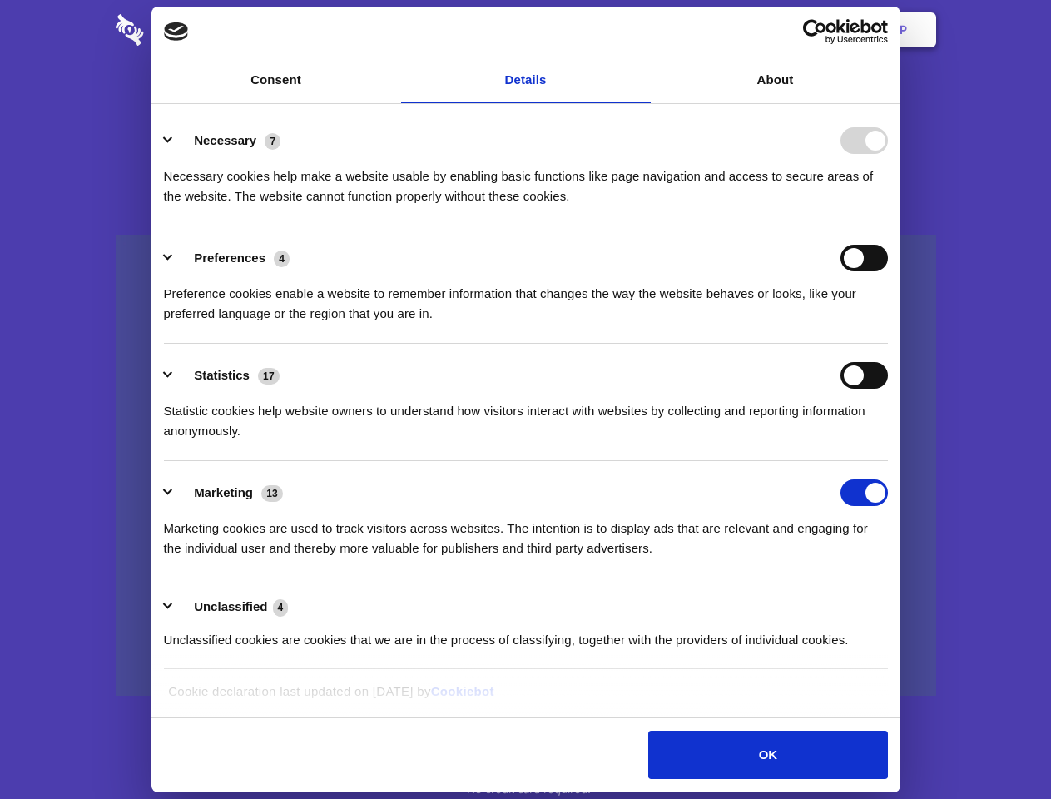 The width and height of the screenshot is (1051, 799). What do you see at coordinates (526, 179) in the screenshot?
I see `h4: Auto-redaction of sensitive data, encrypted data sharing and self-destructing private chats. Shar...` at bounding box center [526, 179].